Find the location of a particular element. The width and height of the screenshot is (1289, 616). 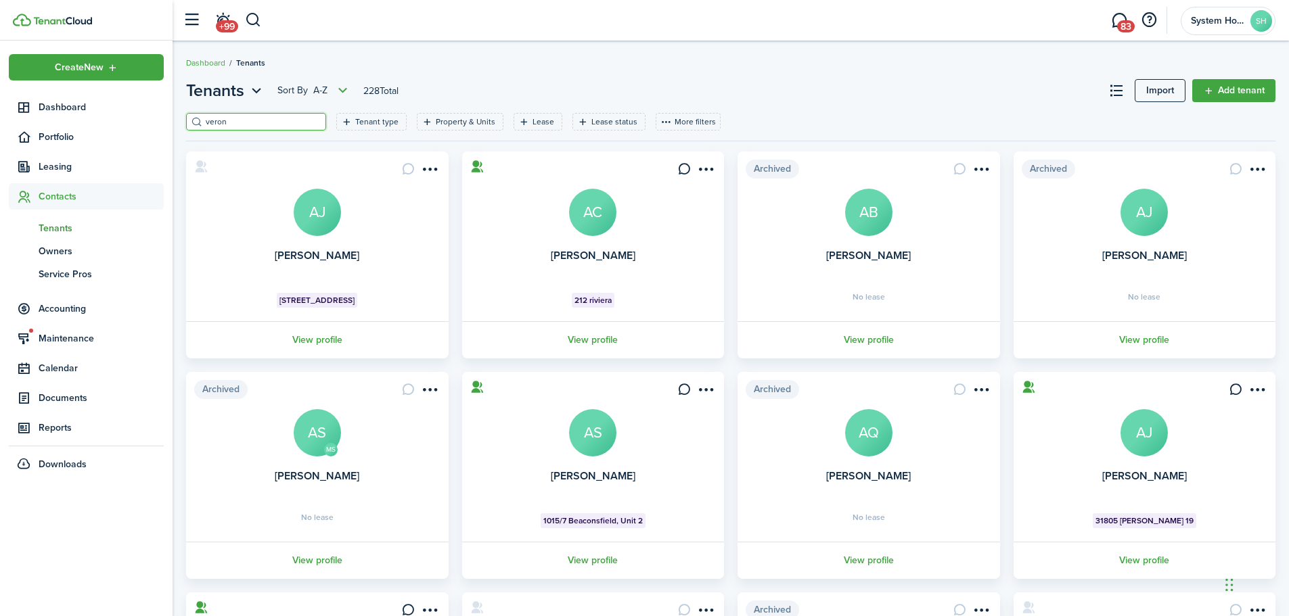

a: Service Pros is located at coordinates (86, 274).